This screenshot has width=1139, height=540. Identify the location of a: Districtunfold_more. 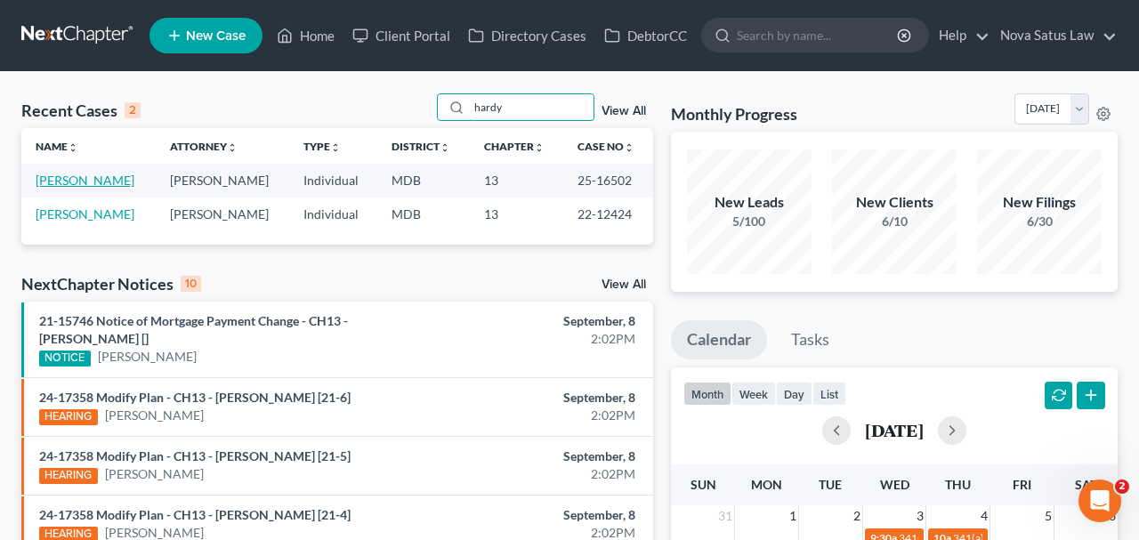
(421, 146).